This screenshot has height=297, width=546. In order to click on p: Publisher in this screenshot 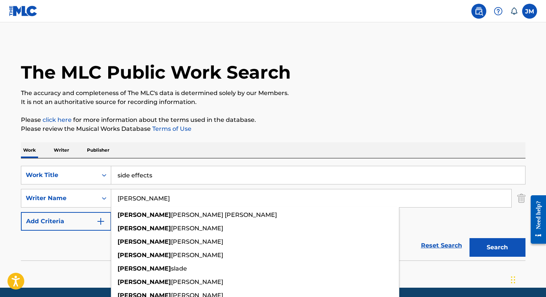, I will do `click(98, 150)`.